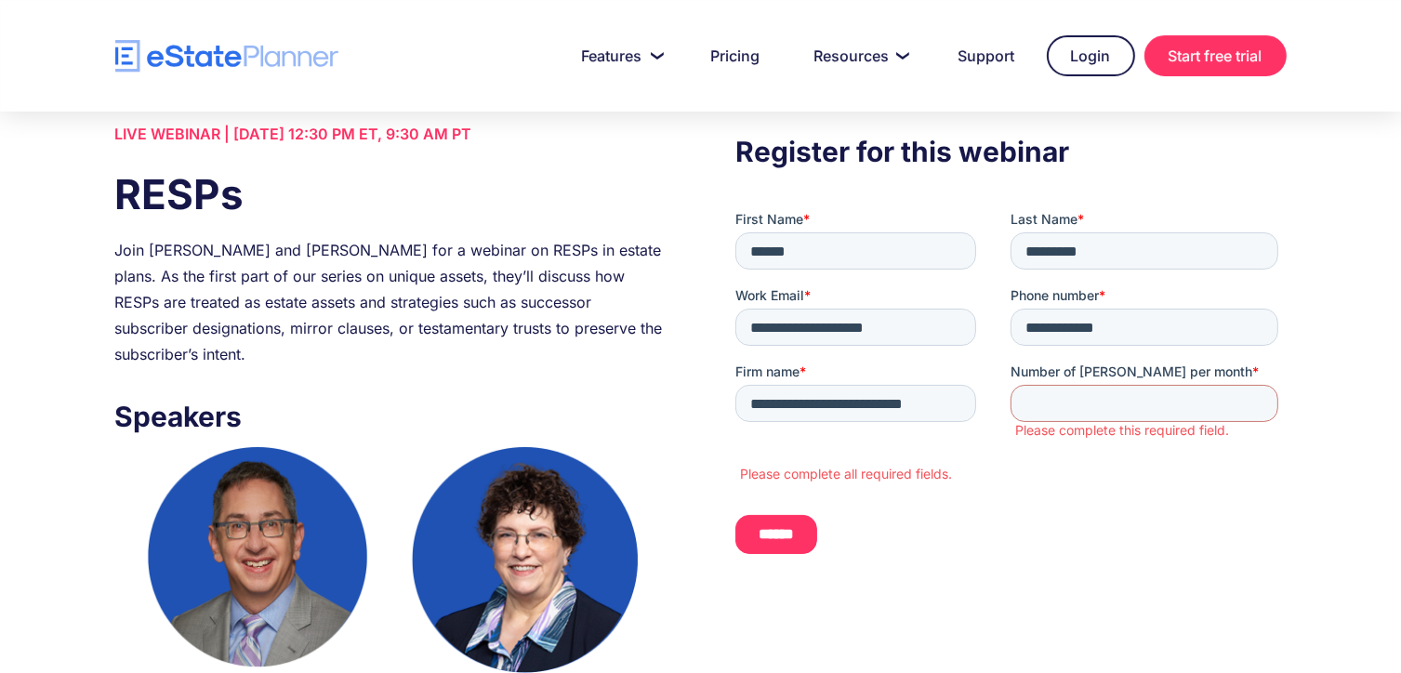 The height and width of the screenshot is (673, 1401). Describe the element at coordinates (859, 56) in the screenshot. I see `a: Resources` at that location.